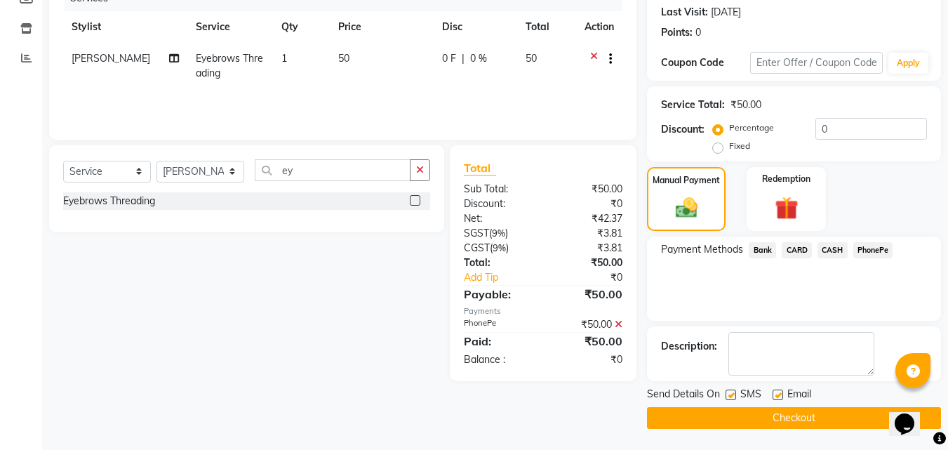 This screenshot has height=450, width=948. I want to click on span: Bank, so click(762, 250).